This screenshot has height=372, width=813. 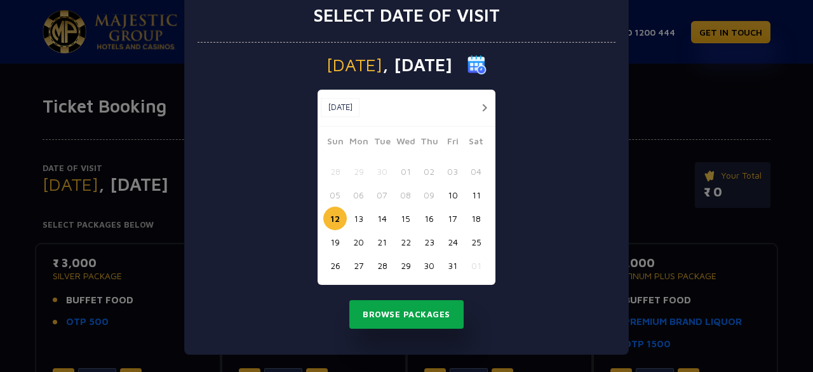 I want to click on img: calender icon, so click(x=477, y=65).